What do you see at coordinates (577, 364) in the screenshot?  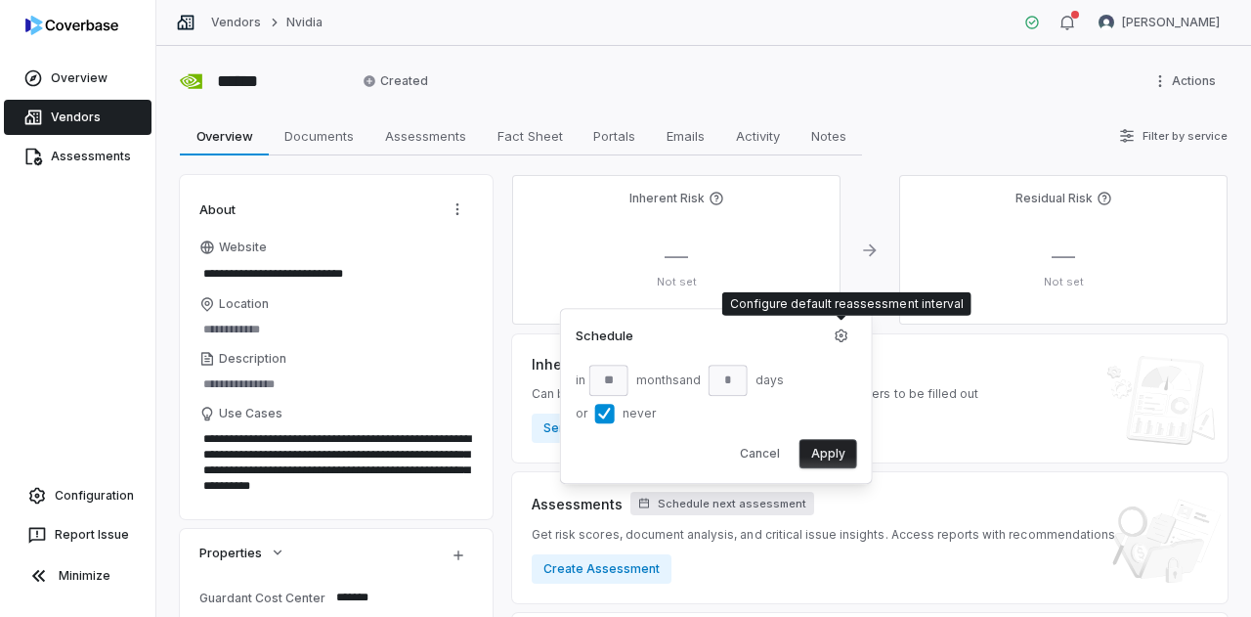 I see `span: Inherent Risk` at bounding box center [577, 364].